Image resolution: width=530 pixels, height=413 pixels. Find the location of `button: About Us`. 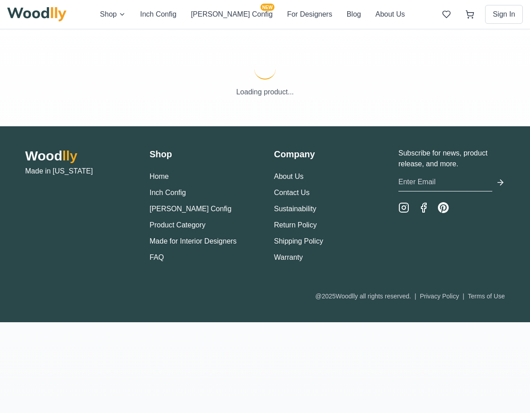

button: About Us is located at coordinates (390, 14).